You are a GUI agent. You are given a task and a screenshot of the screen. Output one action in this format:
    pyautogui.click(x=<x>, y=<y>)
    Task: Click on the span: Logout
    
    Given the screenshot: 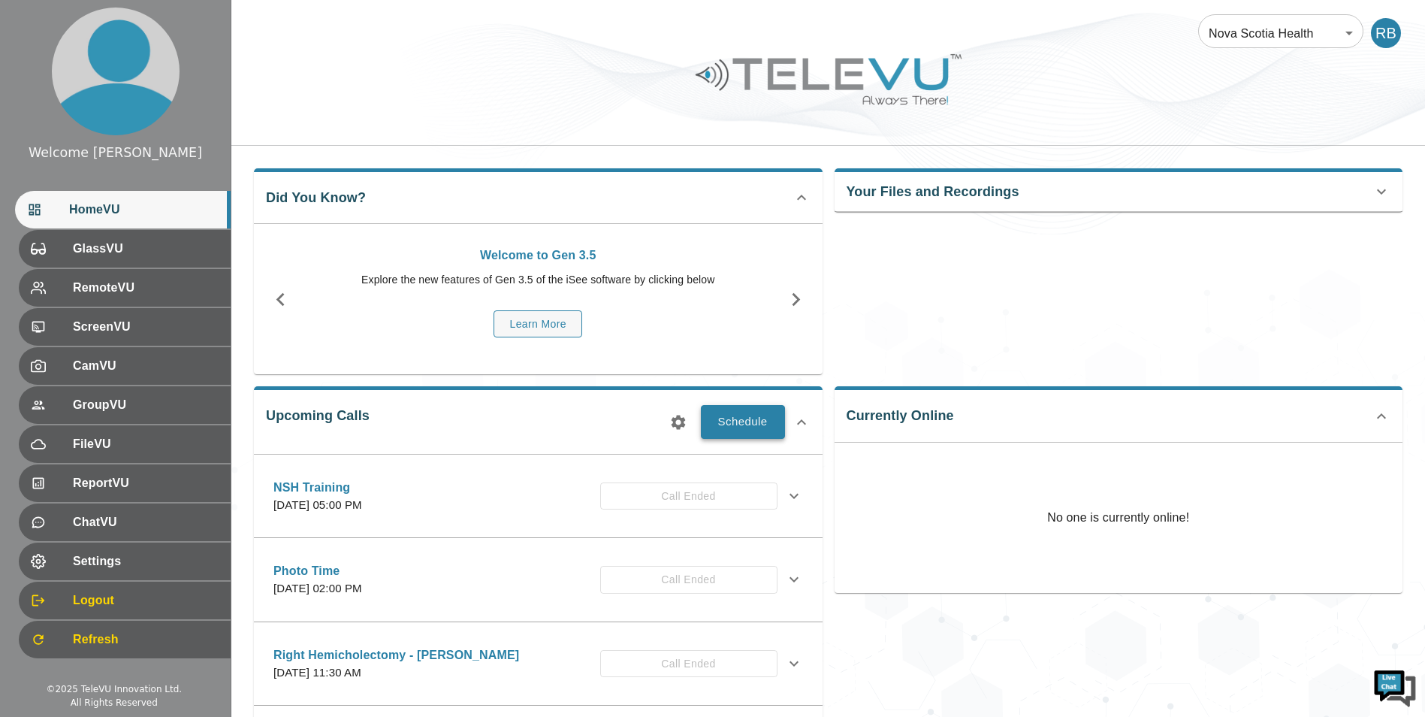 What is the action you would take?
    pyautogui.click(x=146, y=600)
    